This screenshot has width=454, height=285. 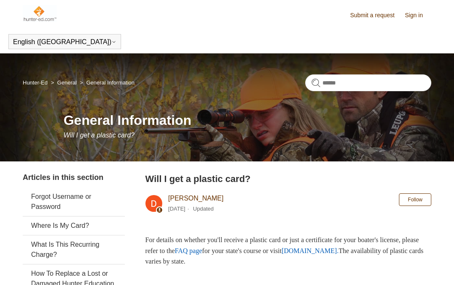 I want to click on p: For details on whether you'll receive a plastic card or just a certificate for your boater's lice..., so click(x=288, y=251).